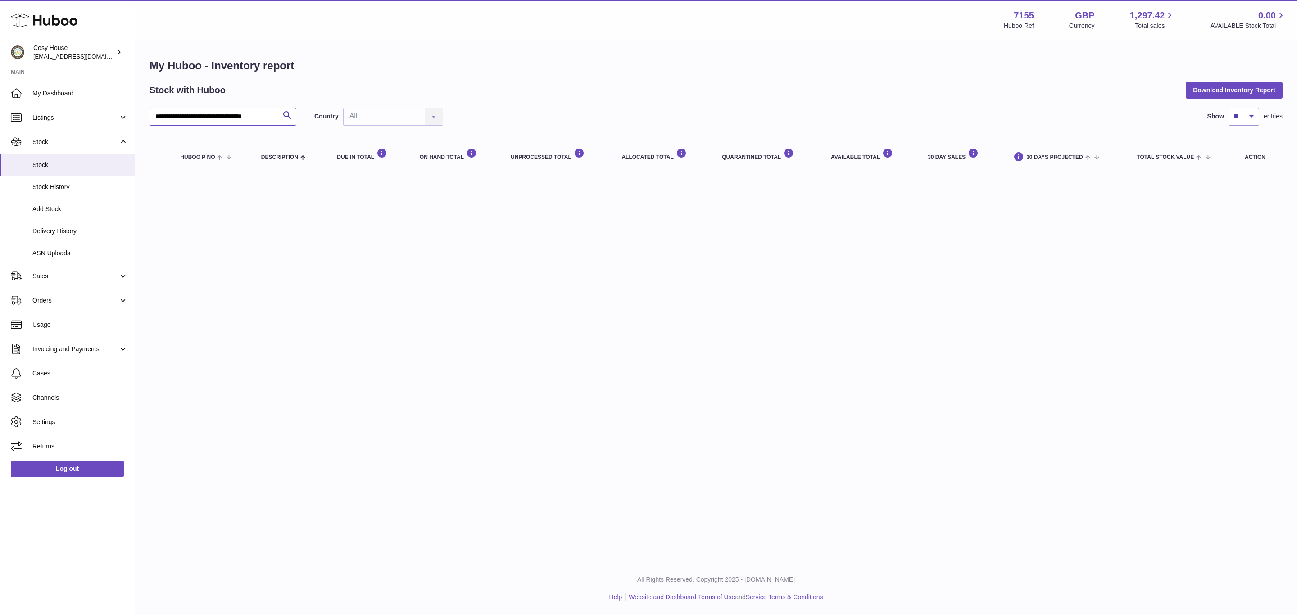 This screenshot has height=615, width=1297. I want to click on a: Log out, so click(67, 469).